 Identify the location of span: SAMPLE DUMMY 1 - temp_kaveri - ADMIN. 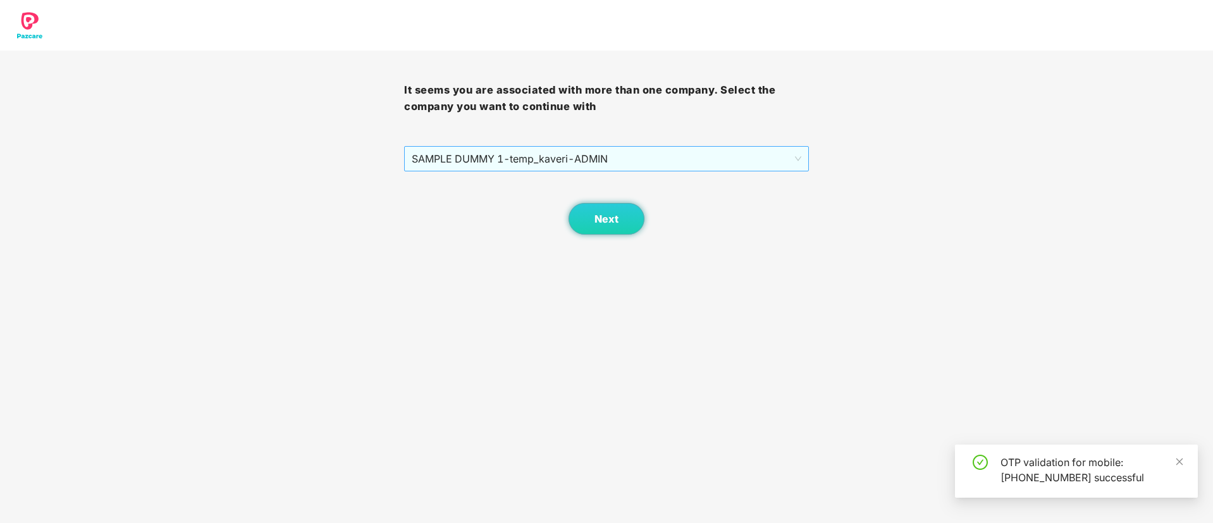
(606, 159).